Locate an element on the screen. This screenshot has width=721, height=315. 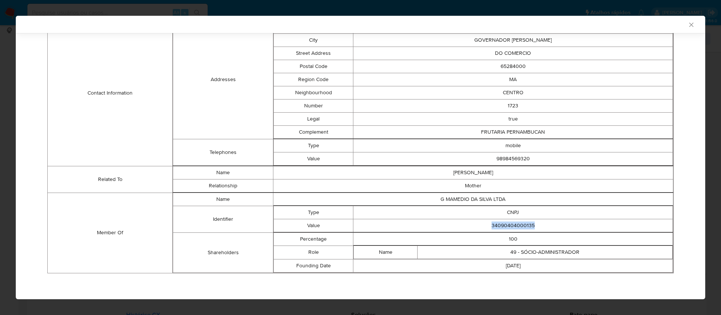
button: Fechar a janela is located at coordinates (691, 24).